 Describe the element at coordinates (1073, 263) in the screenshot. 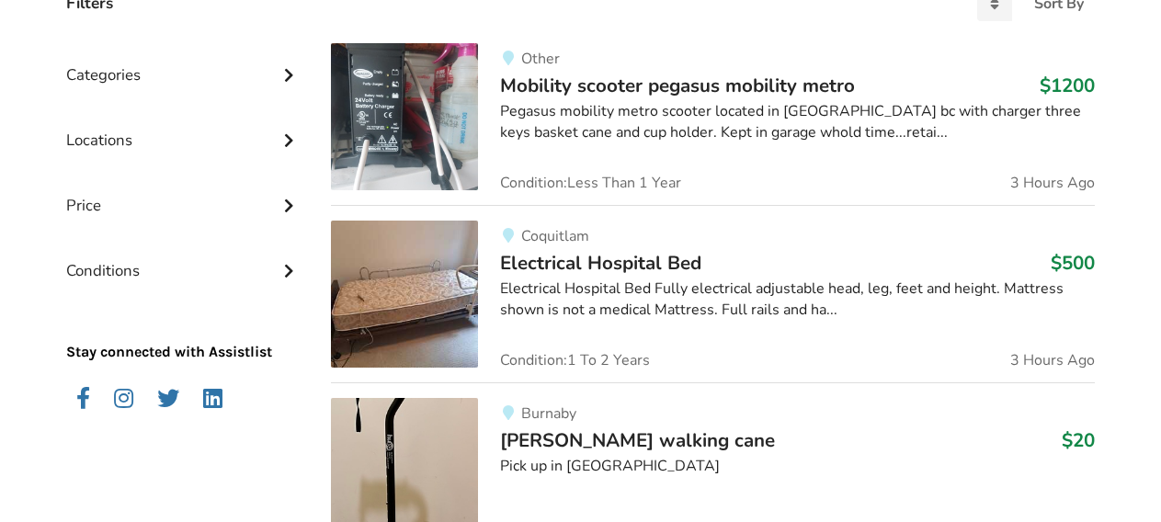

I see `h3: $500` at that location.